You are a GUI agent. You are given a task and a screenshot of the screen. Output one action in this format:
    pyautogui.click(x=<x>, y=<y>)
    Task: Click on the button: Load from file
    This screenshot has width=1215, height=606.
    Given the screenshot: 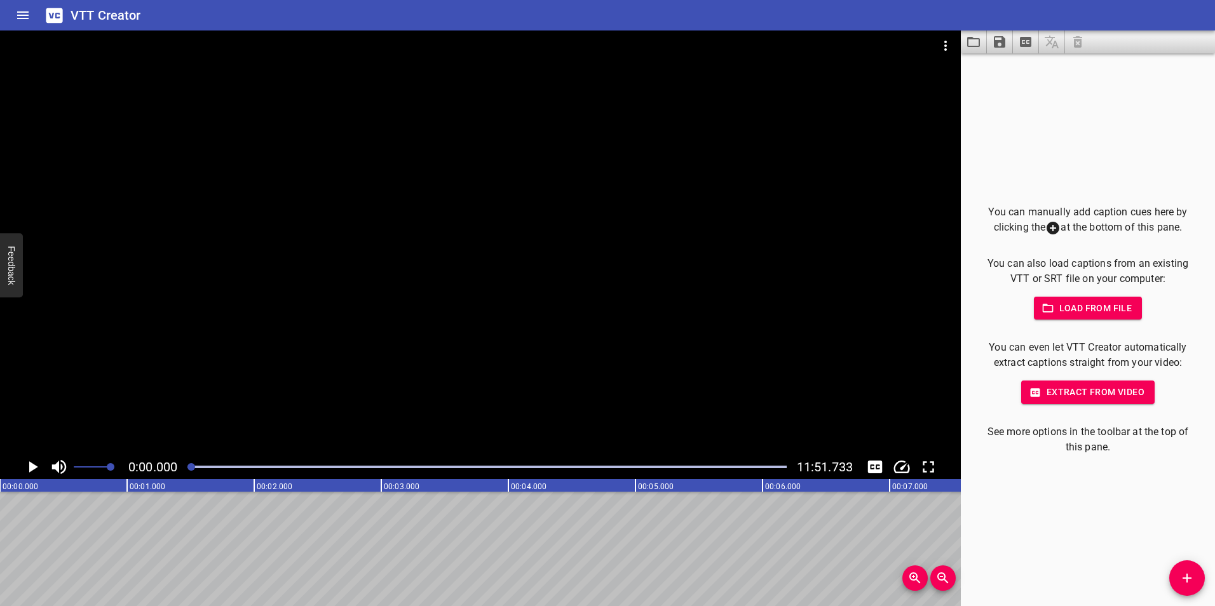 What is the action you would take?
    pyautogui.click(x=1088, y=308)
    